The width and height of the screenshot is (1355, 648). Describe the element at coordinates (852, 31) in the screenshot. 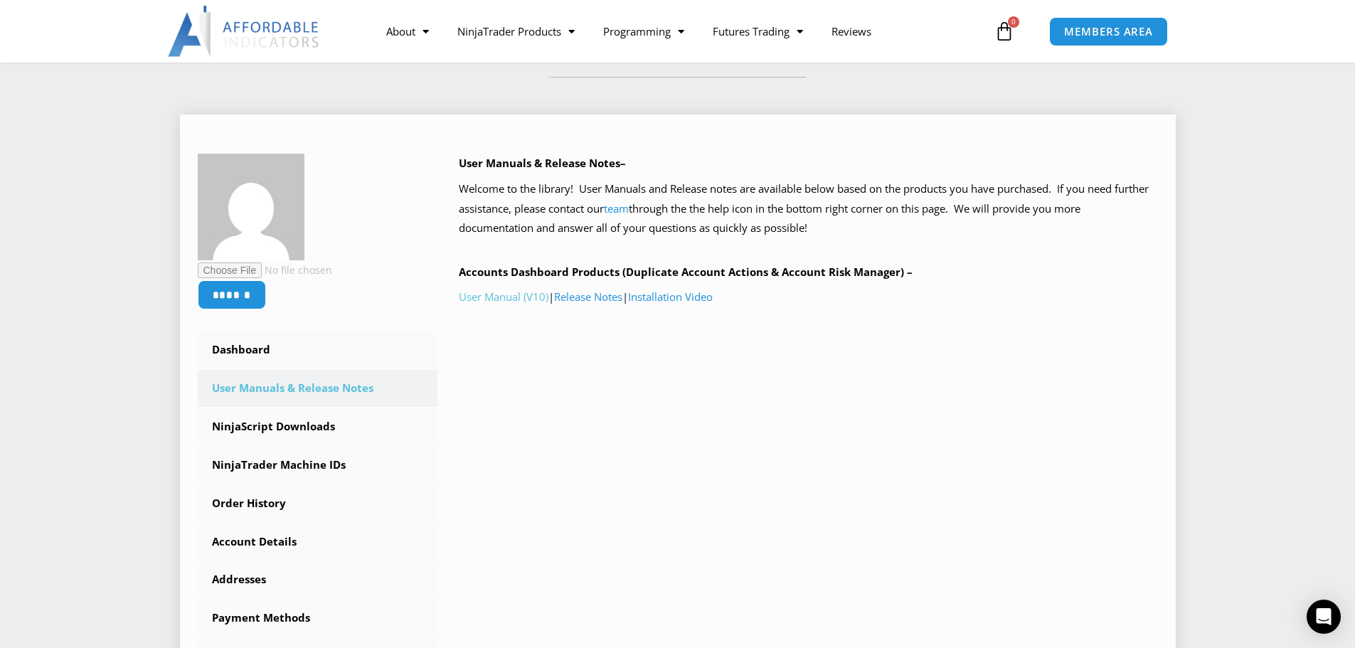

I see `a: Reviews` at that location.